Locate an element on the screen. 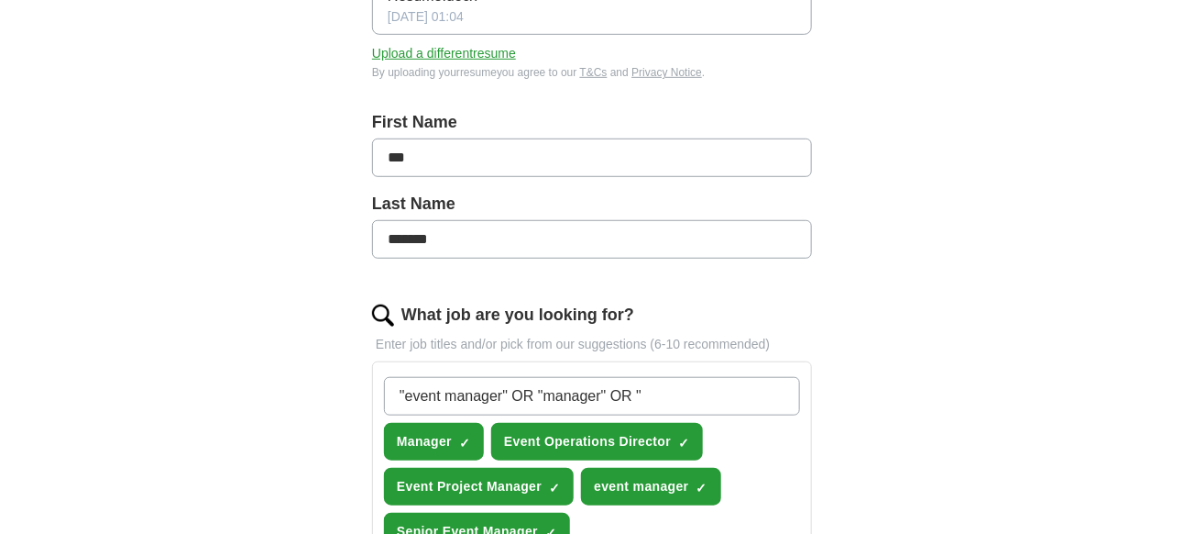 This screenshot has height=534, width=1184. a: T&Cs is located at coordinates (594, 72).